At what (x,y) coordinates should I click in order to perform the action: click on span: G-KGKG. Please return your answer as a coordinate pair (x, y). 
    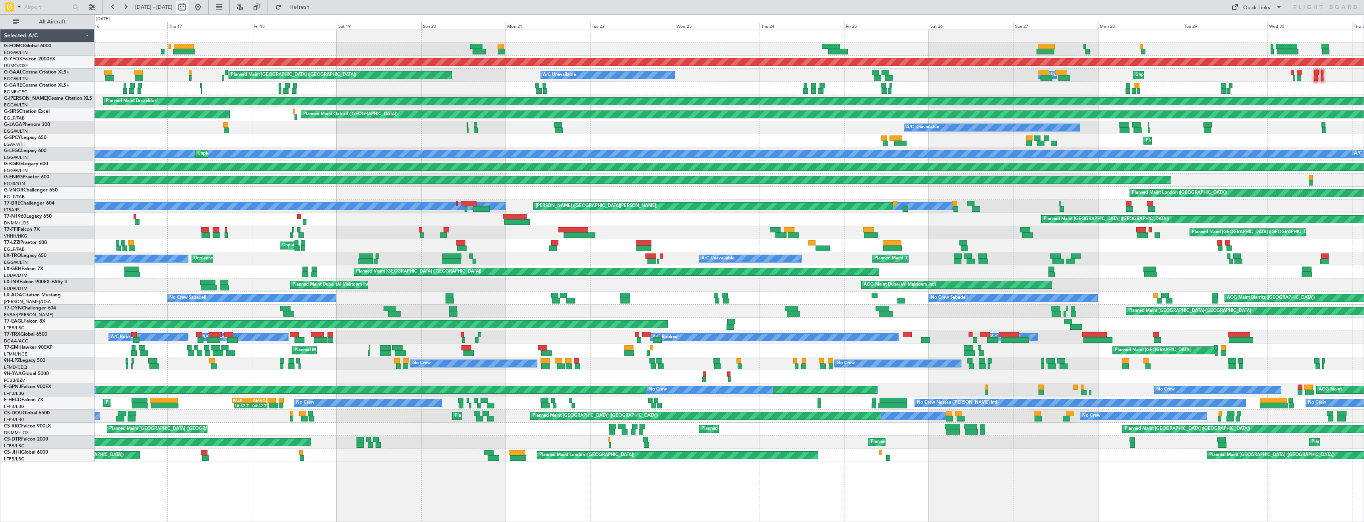
    Looking at the image, I should click on (13, 164).